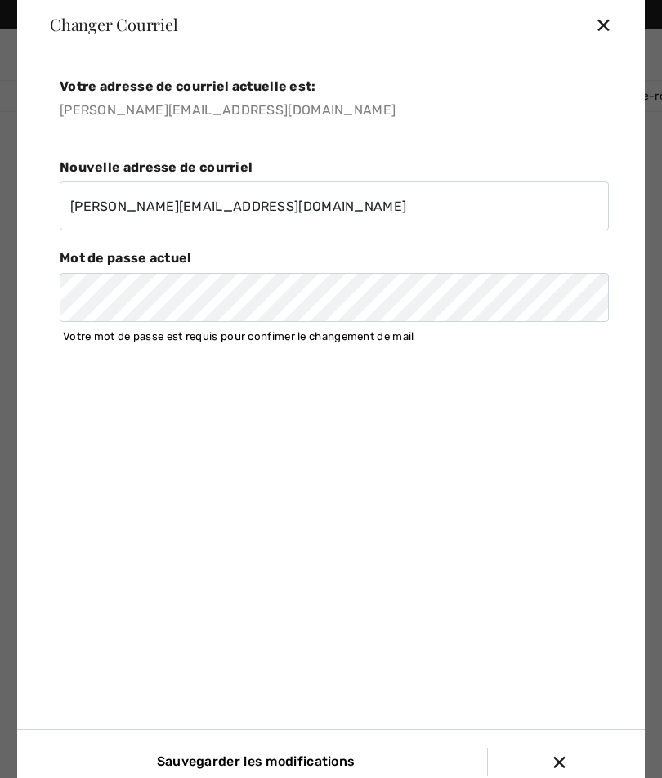  Describe the element at coordinates (334, 86) in the screenshot. I see `h5: Votre adresse de courriel actuelle est:` at that location.